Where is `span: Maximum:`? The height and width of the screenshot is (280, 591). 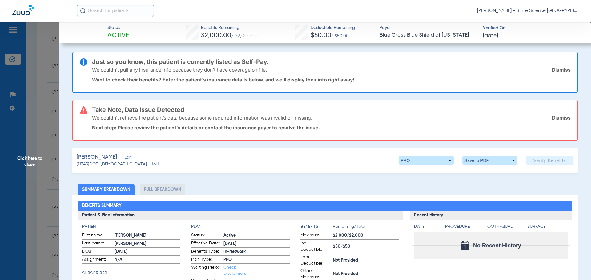
span: Maximum: is located at coordinates (315, 236).